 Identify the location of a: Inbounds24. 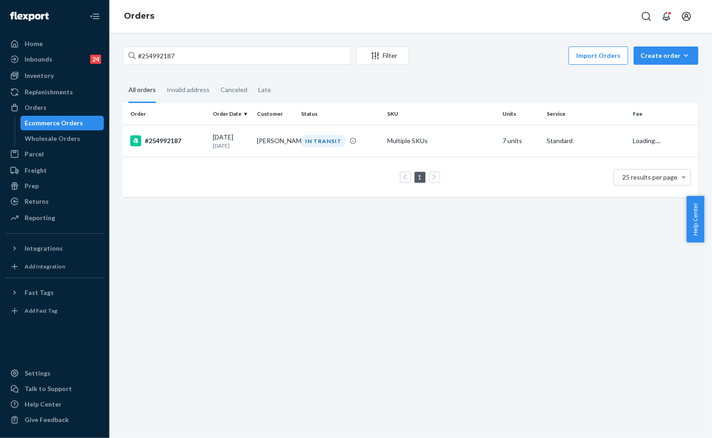
(55, 59).